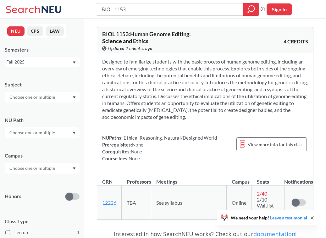 This screenshot has width=326, height=238. What do you see at coordinates (189, 179) in the screenshot?
I see `th: Meetings` at bounding box center [189, 179].